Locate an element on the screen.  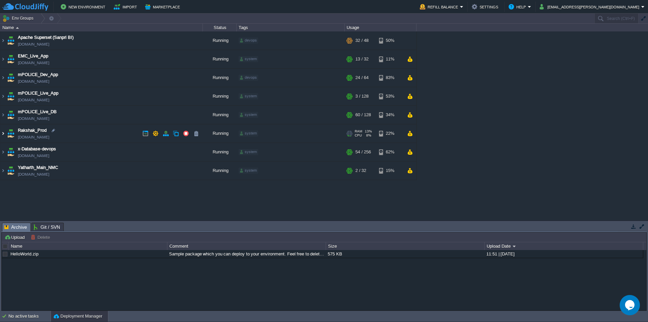
div: 83% is located at coordinates (390, 78).